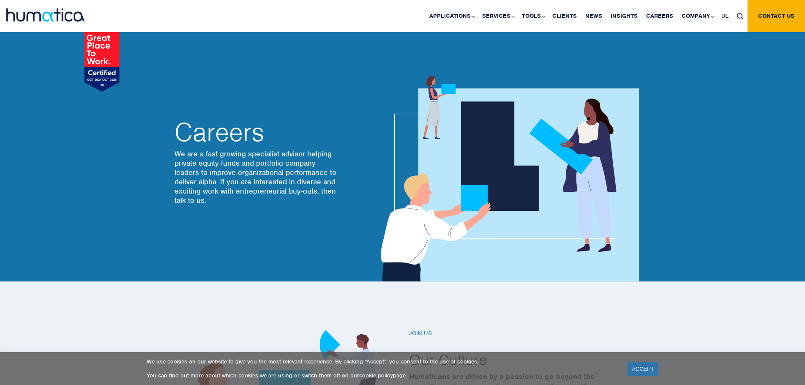  Describe the element at coordinates (724, 16) in the screenshot. I see `span: DE` at that location.